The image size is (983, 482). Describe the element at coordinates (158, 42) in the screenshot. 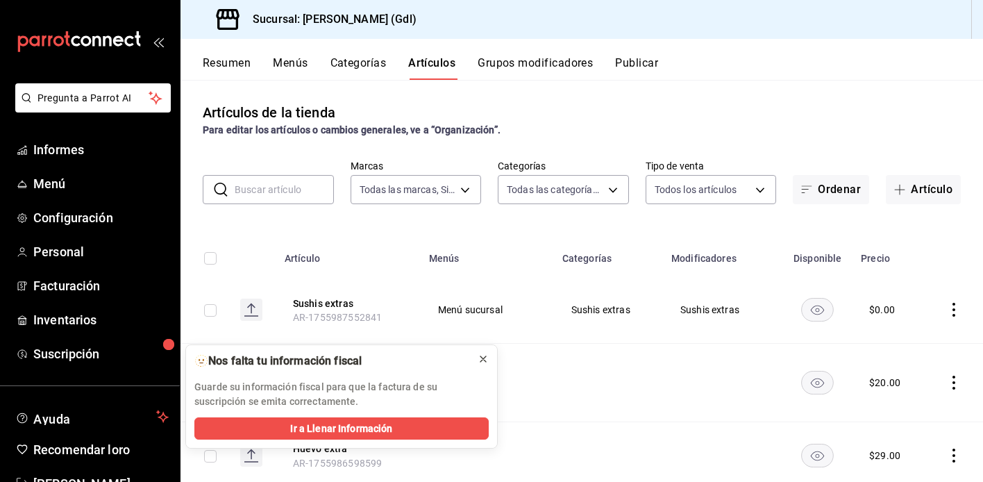

I see `button: abrir_cajón_menú` at that location.